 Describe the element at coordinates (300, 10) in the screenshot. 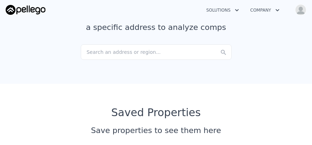

I see `img: avatar` at that location.